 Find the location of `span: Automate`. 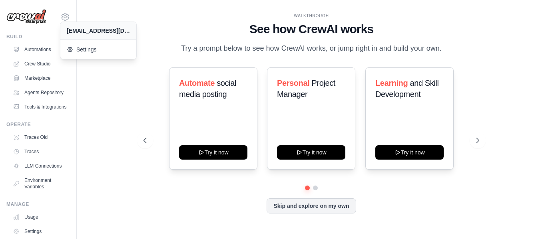

span: Automate is located at coordinates (197, 83).